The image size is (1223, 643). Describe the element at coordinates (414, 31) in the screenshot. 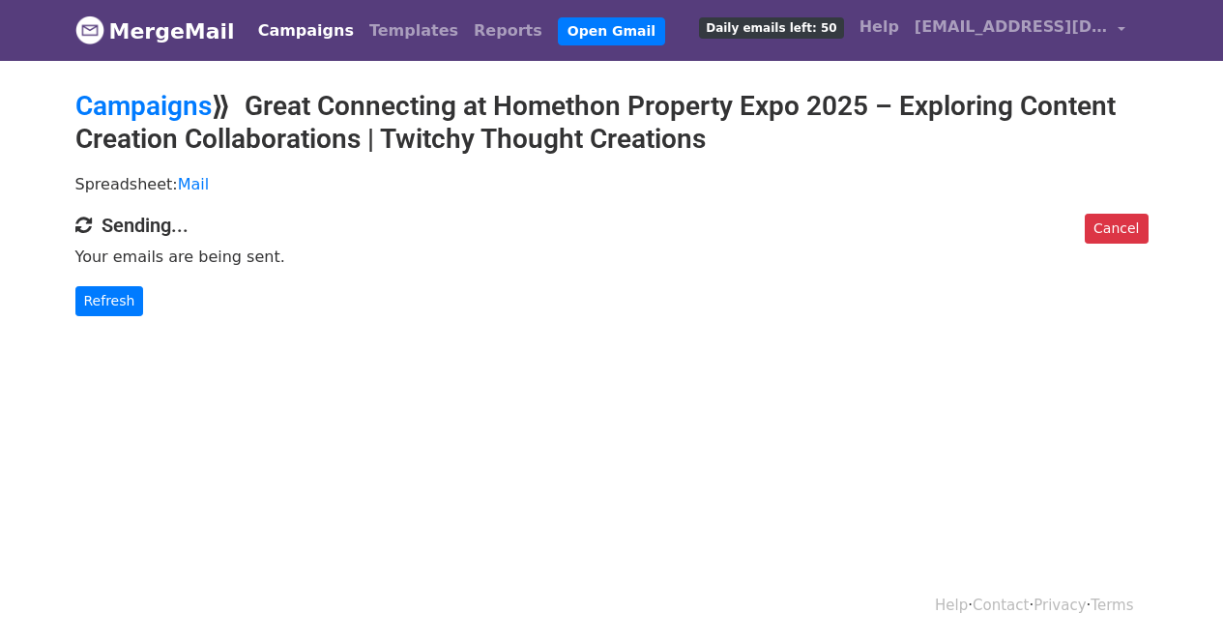

I see `a: Templates` at that location.